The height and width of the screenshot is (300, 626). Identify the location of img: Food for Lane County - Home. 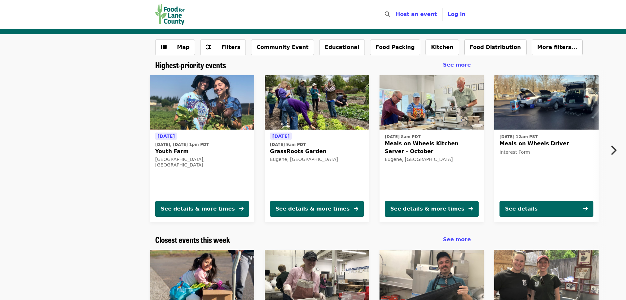
(170, 14).